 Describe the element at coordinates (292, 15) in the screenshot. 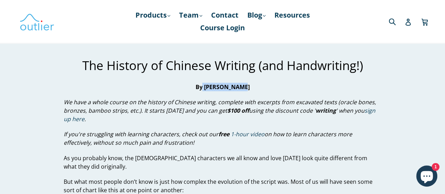

I see `a: Resources` at that location.